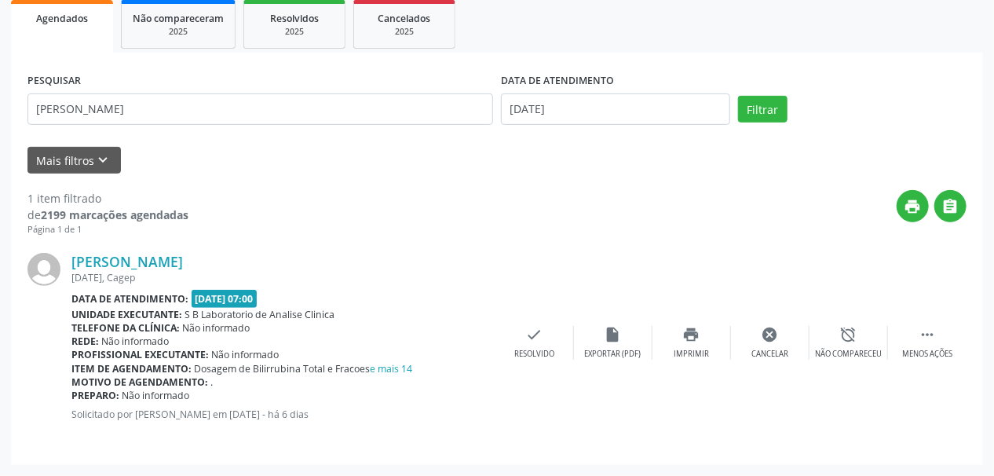 Image resolution: width=994 pixels, height=476 pixels. What do you see at coordinates (62, 18) in the screenshot?
I see `span: Agendados` at bounding box center [62, 18].